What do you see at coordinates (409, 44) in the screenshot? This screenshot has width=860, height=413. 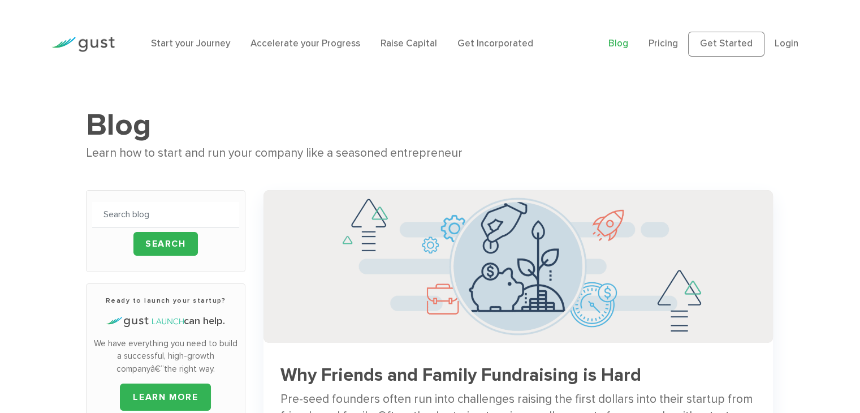 I see `a: Raise Capital` at bounding box center [409, 44].